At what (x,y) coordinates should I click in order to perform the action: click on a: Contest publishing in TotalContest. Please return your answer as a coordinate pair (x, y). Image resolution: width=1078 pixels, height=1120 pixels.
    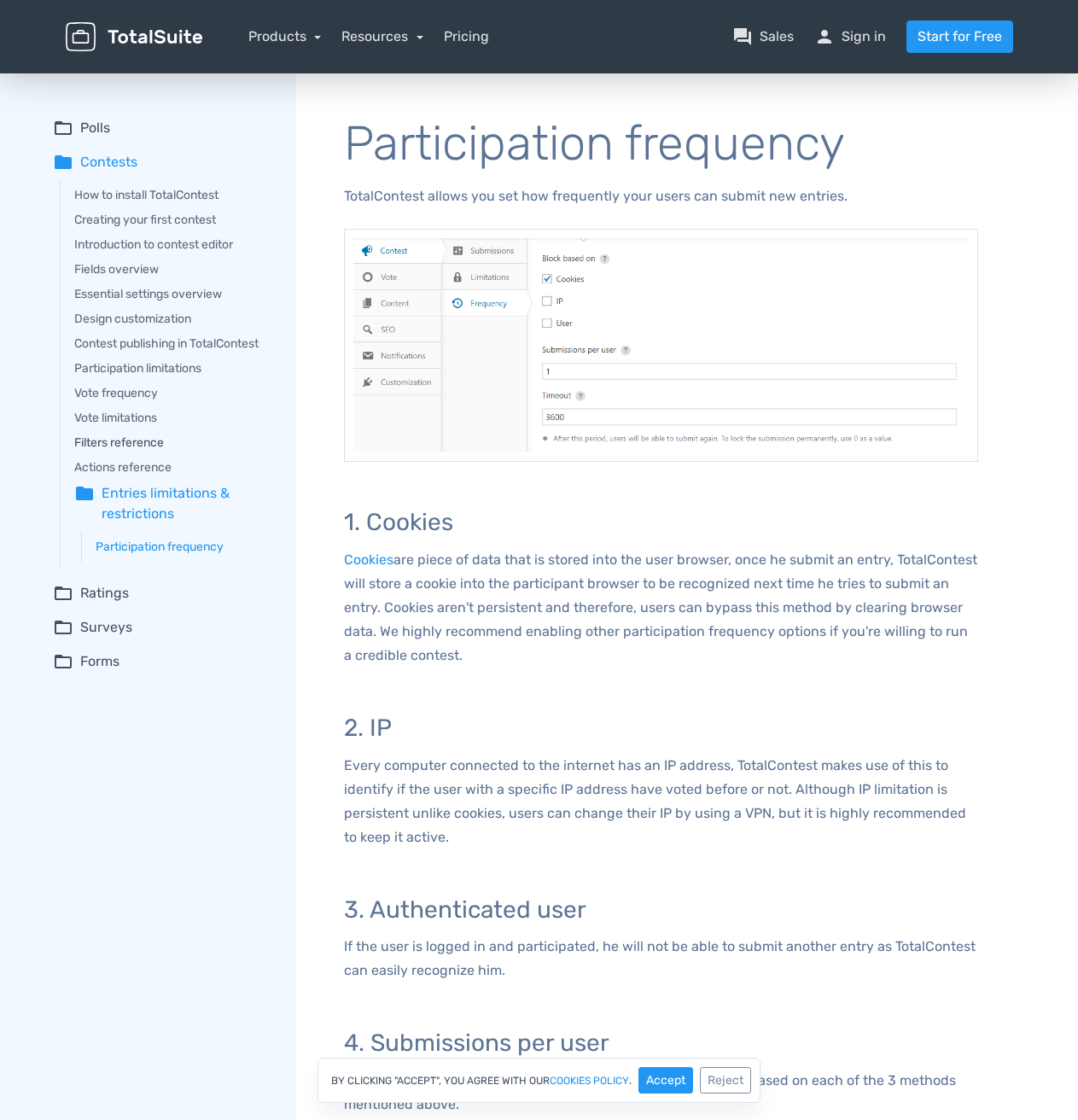
    Looking at the image, I should click on (173, 344).